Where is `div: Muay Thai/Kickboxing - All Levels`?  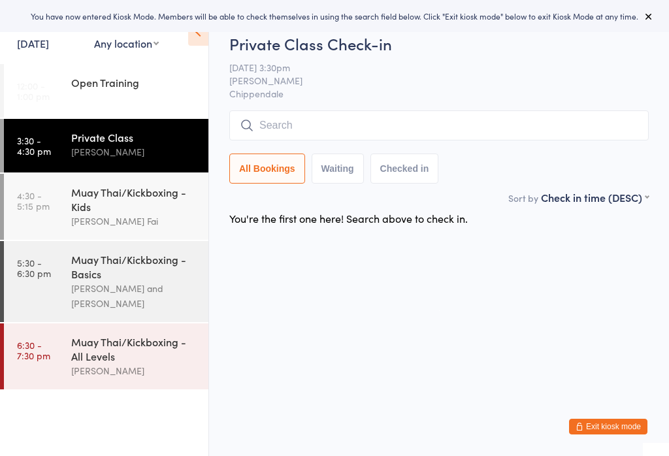 div: Muay Thai/Kickboxing - All Levels is located at coordinates (134, 349).